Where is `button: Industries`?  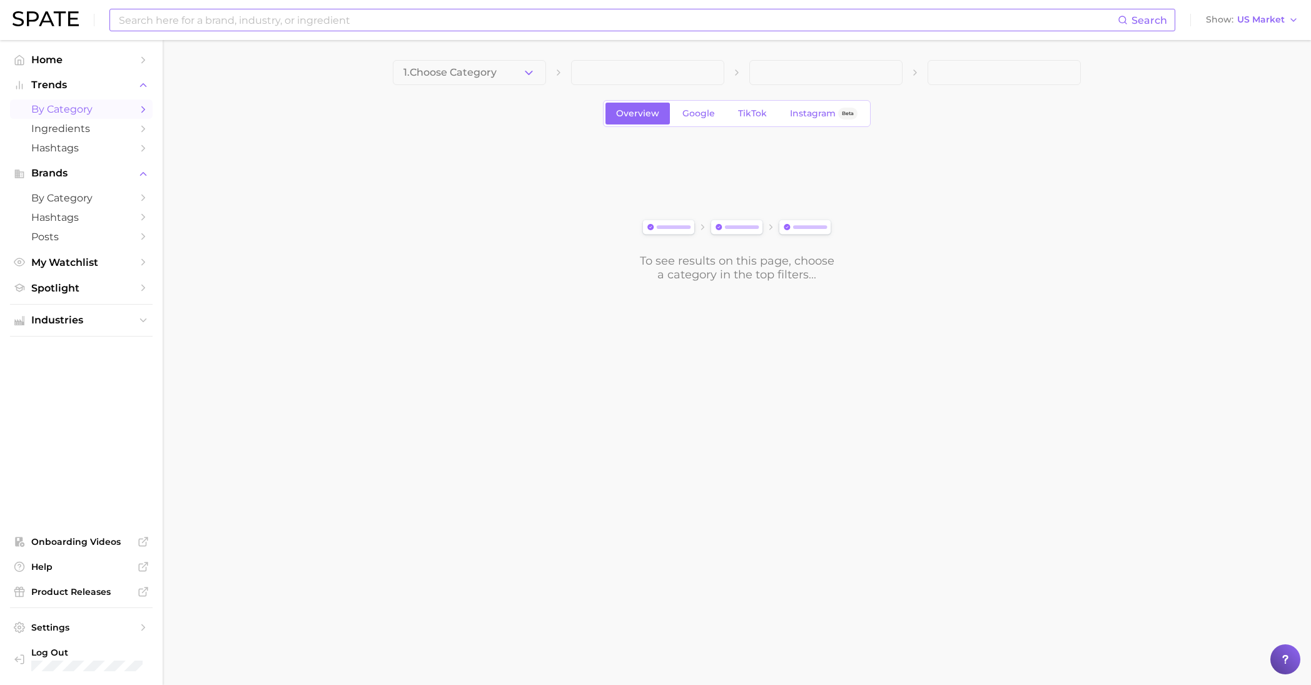 button: Industries is located at coordinates (81, 320).